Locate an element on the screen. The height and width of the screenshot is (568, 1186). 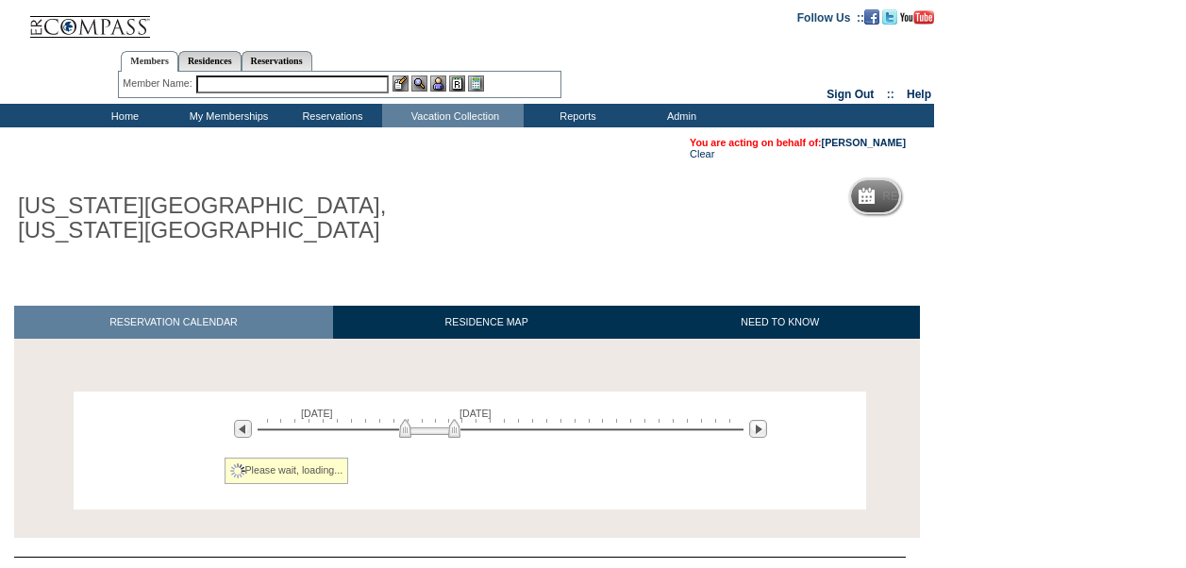
div: Member Name: is located at coordinates (159, 83).